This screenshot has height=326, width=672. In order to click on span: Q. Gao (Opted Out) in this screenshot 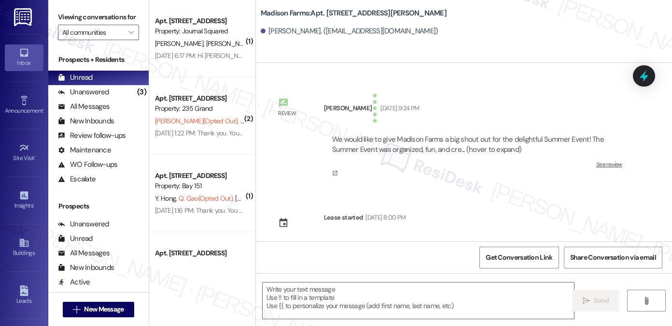, I will do `click(207, 198)`.